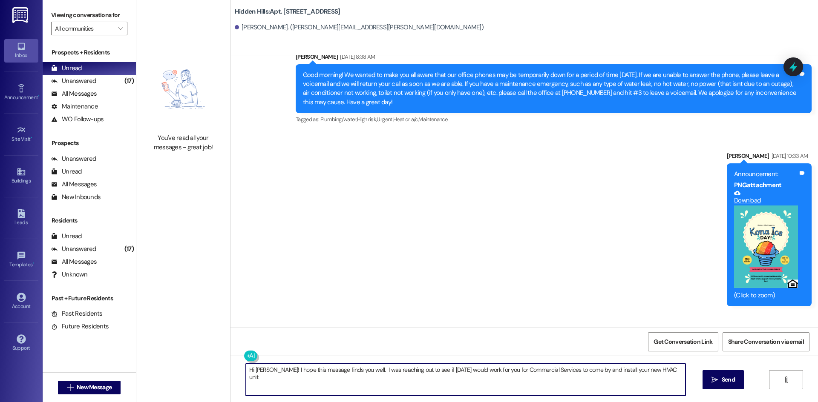  Describe the element at coordinates (21, 15) in the screenshot. I see `img: ResiDesk Logo` at that location.